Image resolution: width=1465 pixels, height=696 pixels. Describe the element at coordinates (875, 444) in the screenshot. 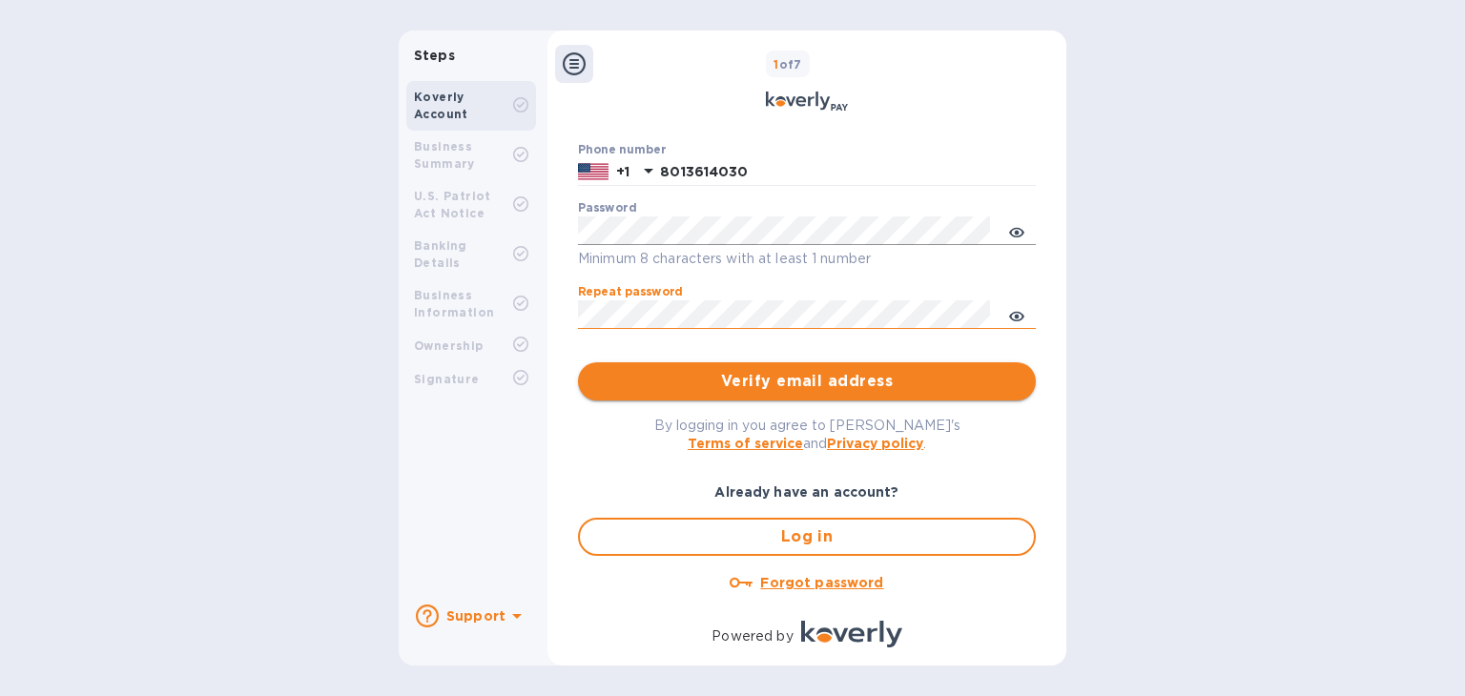

I see `b: Privacy policy` at that location.